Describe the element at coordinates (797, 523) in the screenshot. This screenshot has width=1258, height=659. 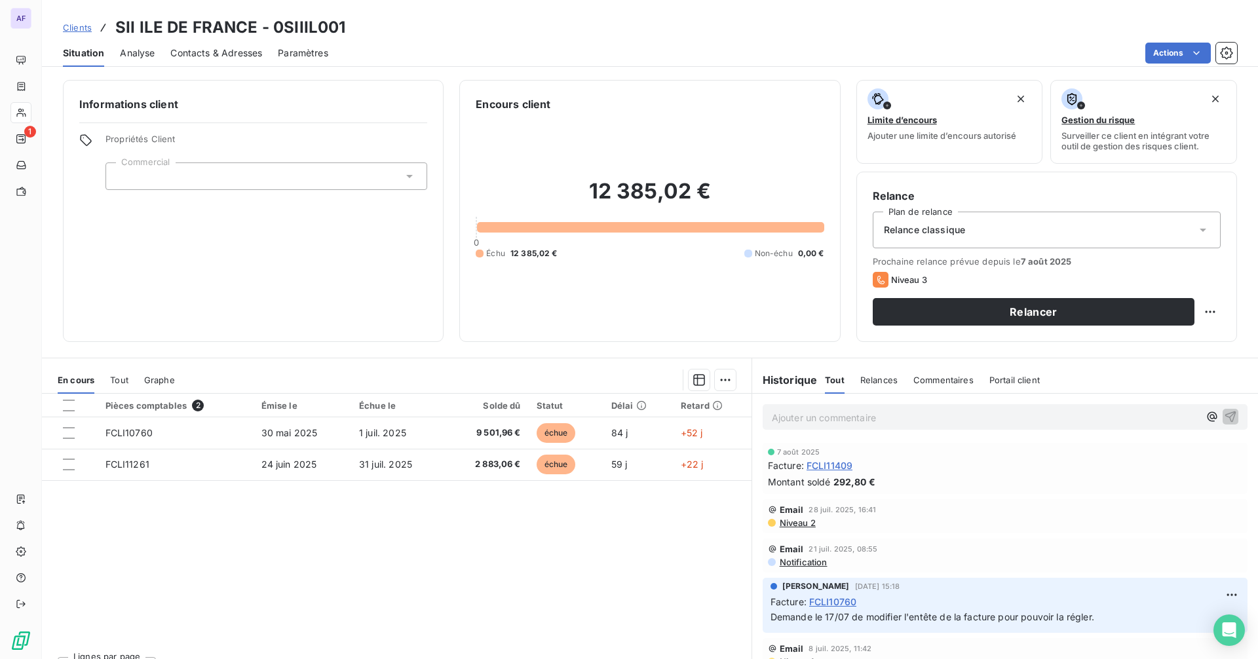
I see `span: Niveau 2` at that location.